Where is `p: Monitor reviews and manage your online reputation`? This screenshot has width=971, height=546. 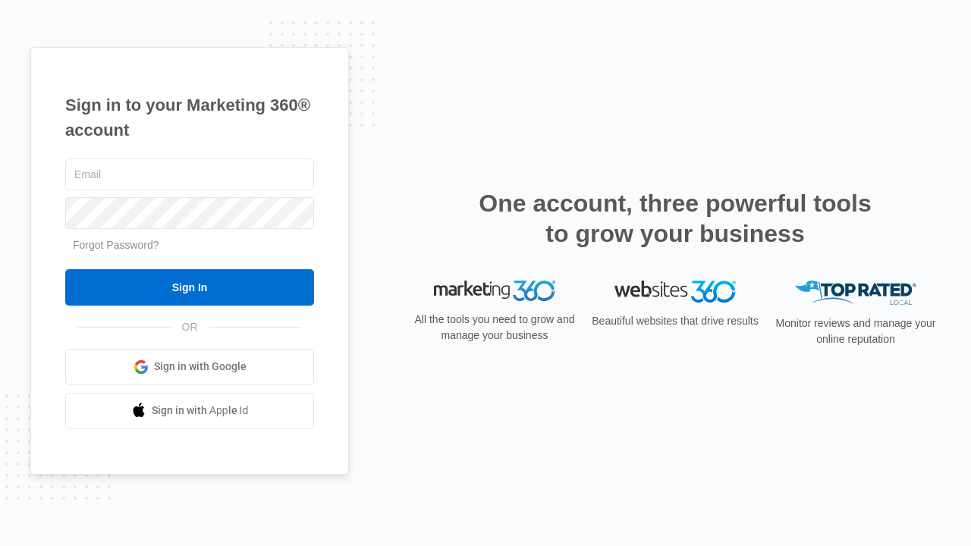 p: Monitor reviews and manage your online reputation is located at coordinates (855, 331).